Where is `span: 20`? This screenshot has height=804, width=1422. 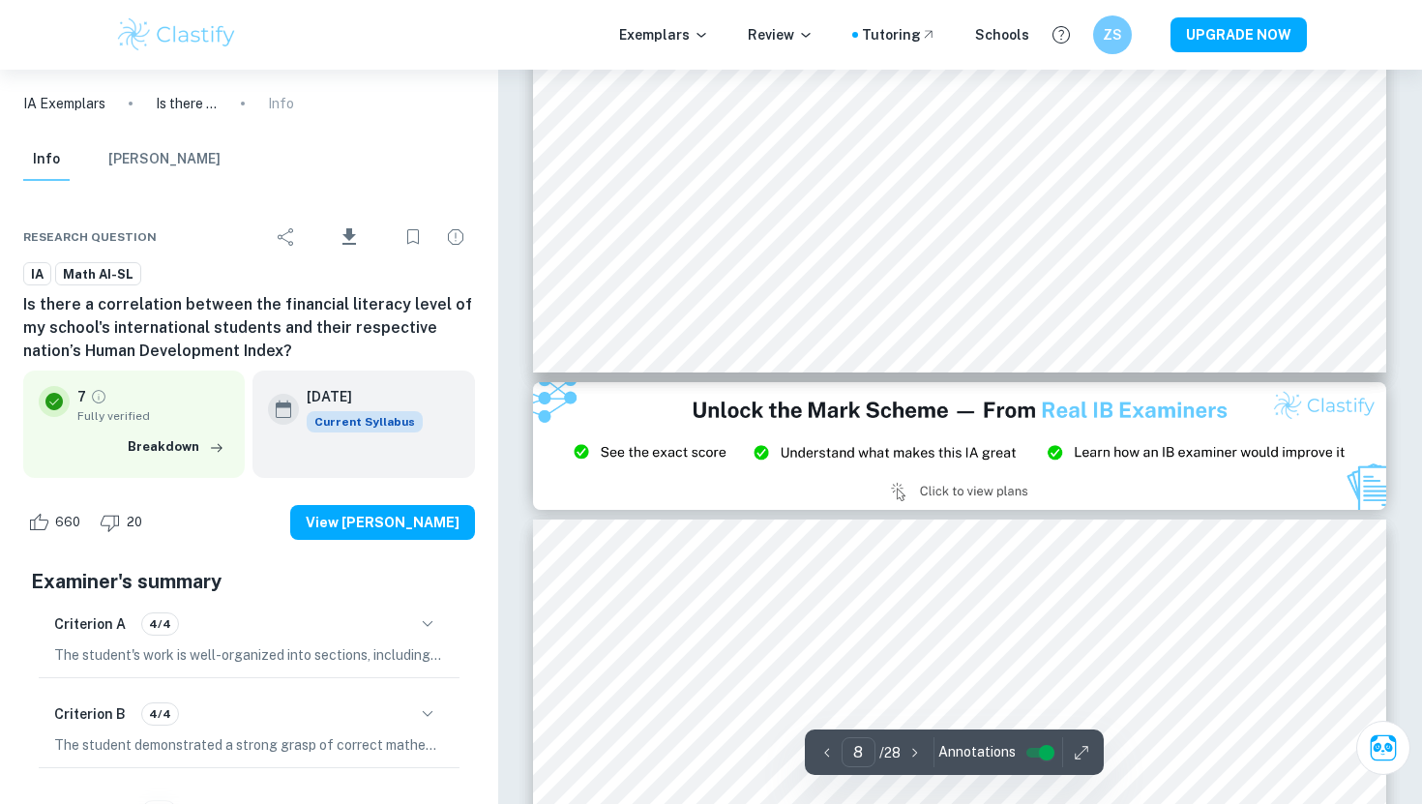
span: 20 is located at coordinates (134, 522).